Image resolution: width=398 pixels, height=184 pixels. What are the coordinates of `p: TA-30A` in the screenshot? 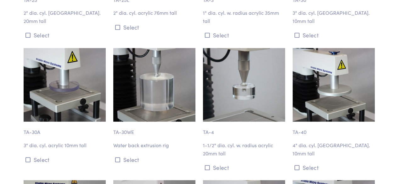 It's located at (64, 129).